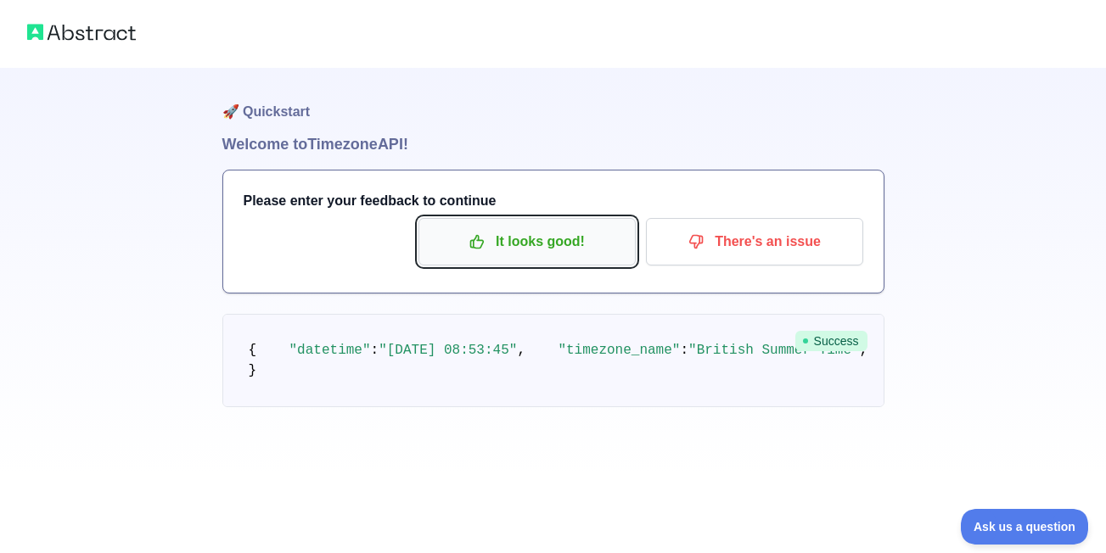 The width and height of the screenshot is (1106, 553). I want to click on p: It looks good!, so click(527, 242).